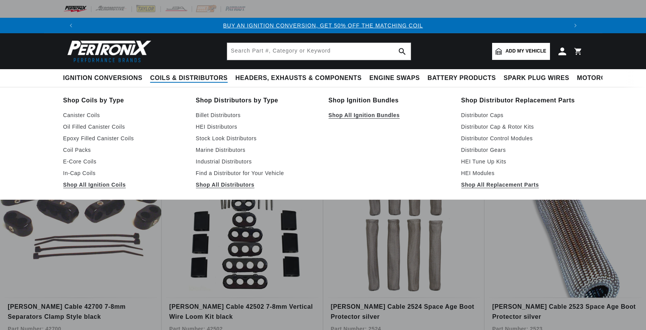 The image size is (646, 330). I want to click on a: Industrial Distributors, so click(257, 161).